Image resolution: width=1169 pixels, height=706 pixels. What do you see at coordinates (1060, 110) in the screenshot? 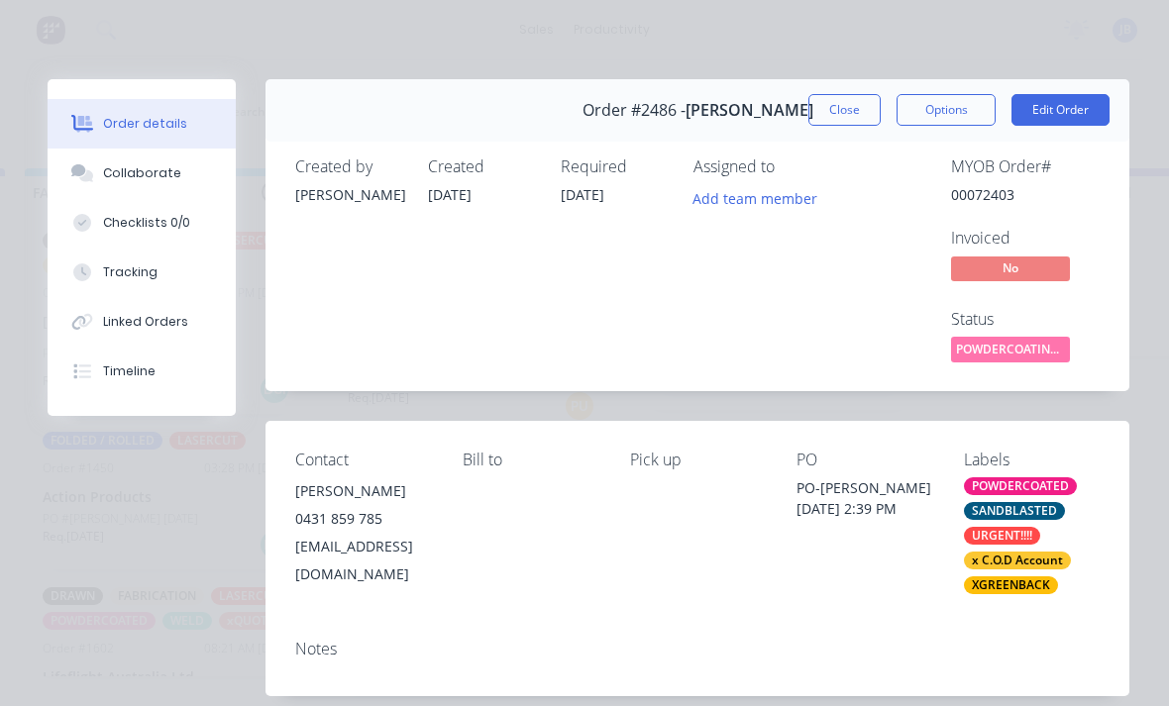
I see `button: Edit Order` at bounding box center [1060, 110].